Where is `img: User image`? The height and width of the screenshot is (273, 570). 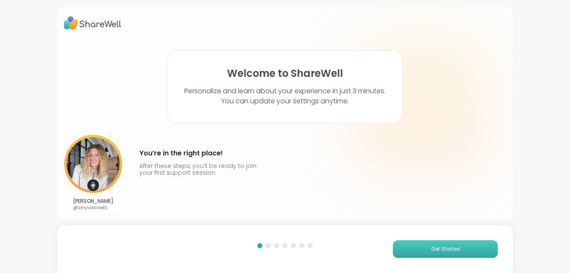 img: User image is located at coordinates (93, 164).